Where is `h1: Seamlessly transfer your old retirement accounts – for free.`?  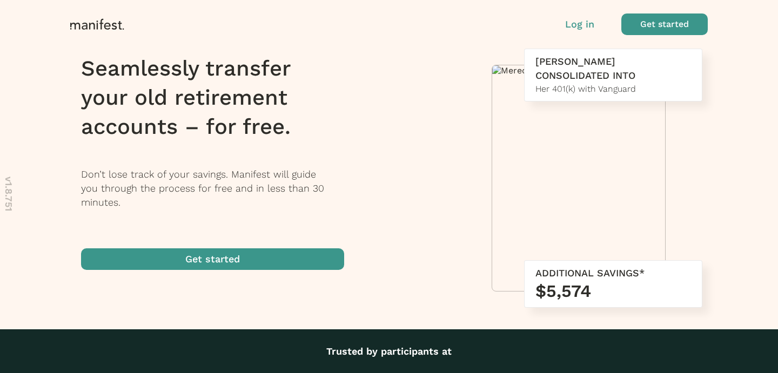 h1: Seamlessly transfer your old retirement accounts – for free. is located at coordinates (219, 98).